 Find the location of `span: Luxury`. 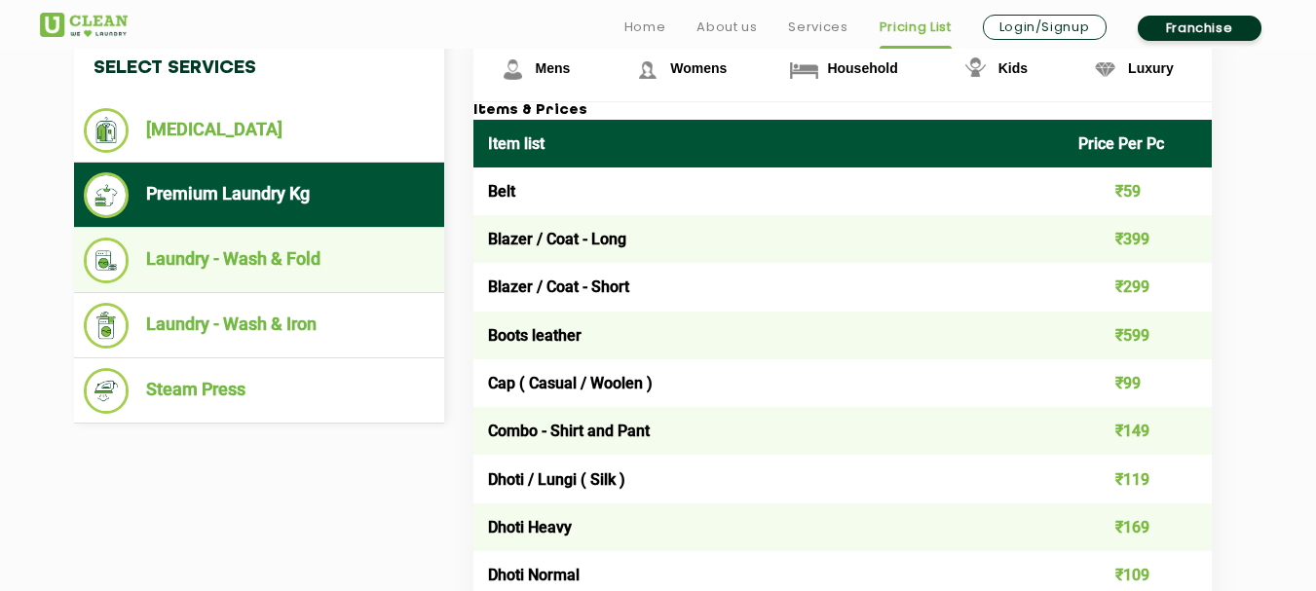

span: Luxury is located at coordinates (1151, 68).